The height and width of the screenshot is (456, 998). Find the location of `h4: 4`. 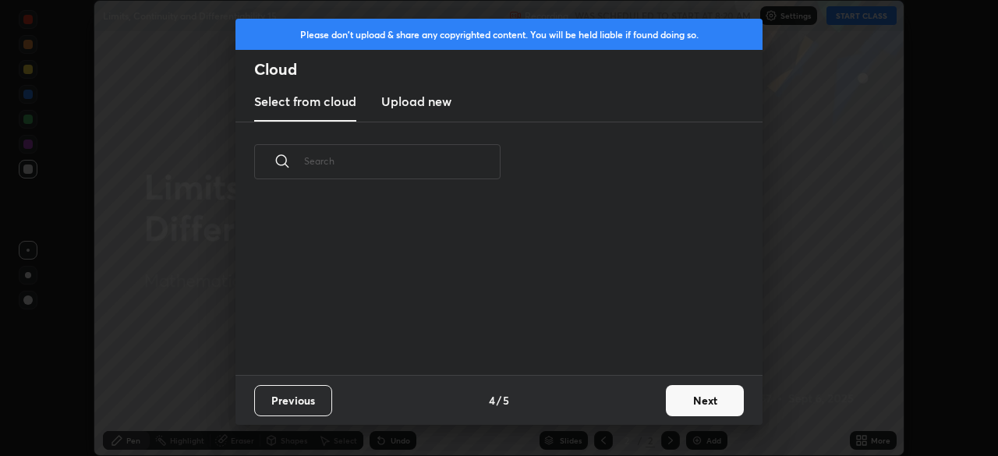

h4: 4 is located at coordinates (492, 400).